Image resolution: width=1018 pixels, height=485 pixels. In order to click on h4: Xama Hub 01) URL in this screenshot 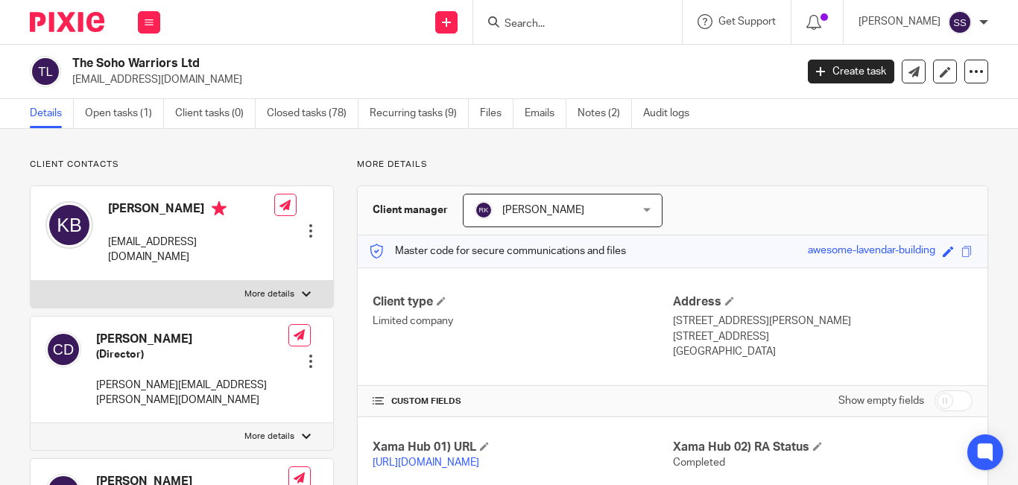, I will do `click(522, 447)`.